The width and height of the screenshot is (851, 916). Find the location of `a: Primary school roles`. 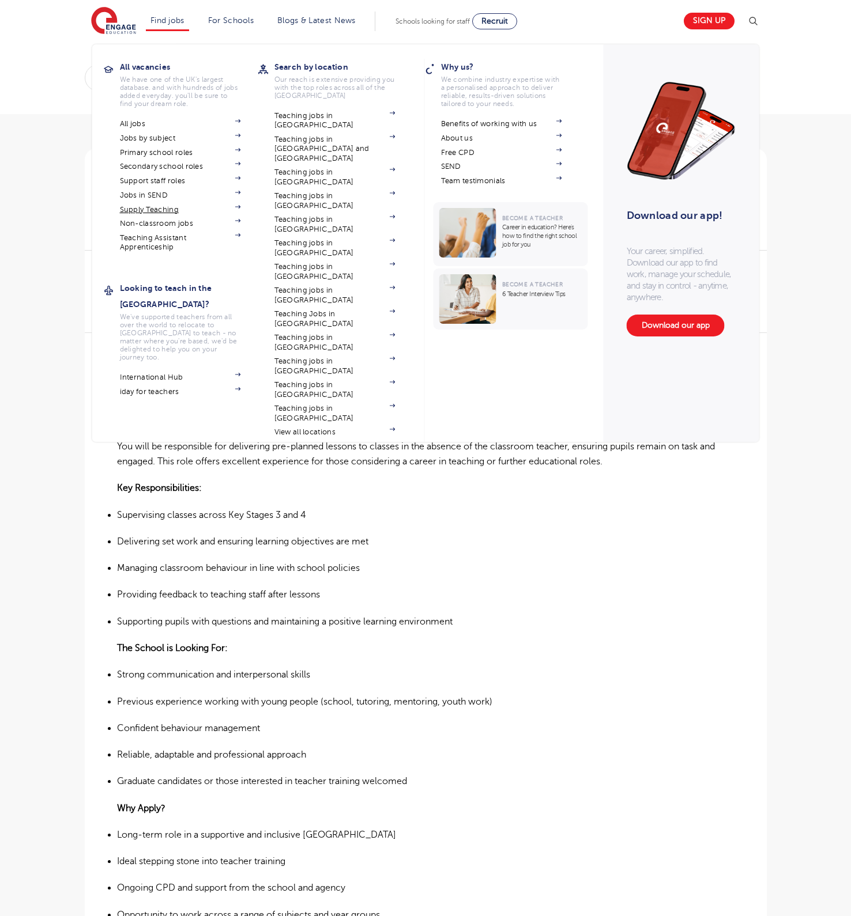

a: Primary school roles is located at coordinates (180, 153).